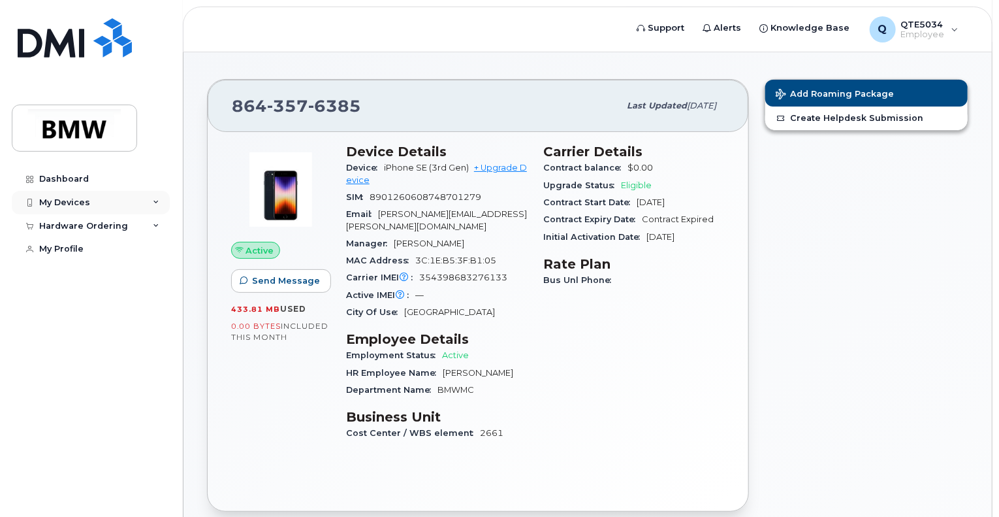 The image size is (999, 517). What do you see at coordinates (383, 277) in the screenshot?
I see `span: Carrier IMEI` at bounding box center [383, 277].